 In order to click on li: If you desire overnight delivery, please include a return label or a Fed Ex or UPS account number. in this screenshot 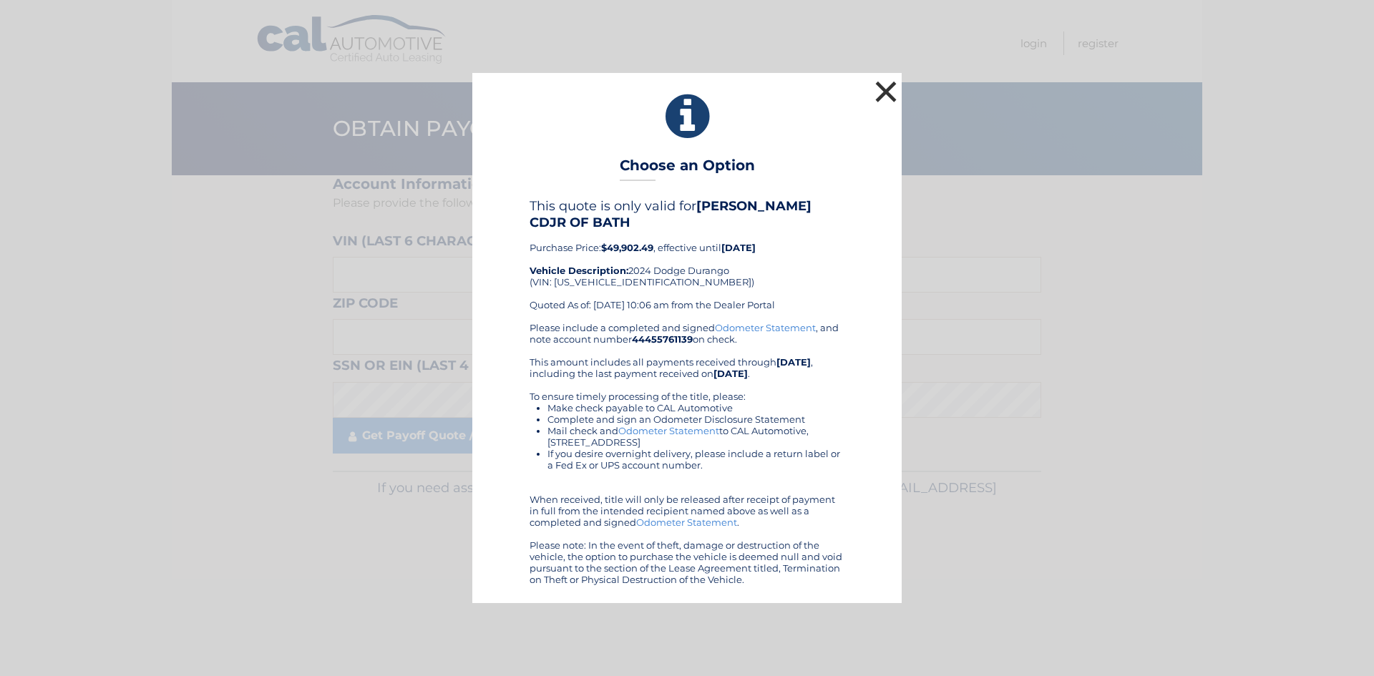, I will do `click(696, 459)`.